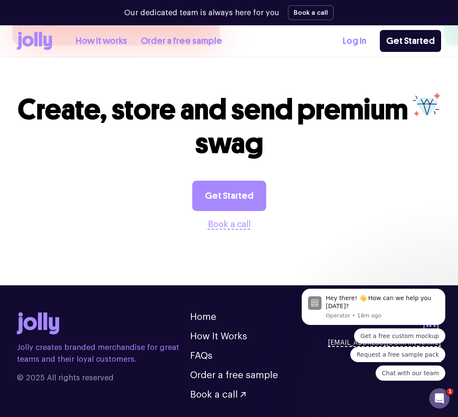 This screenshot has height=417, width=458. Describe the element at coordinates (229, 143) in the screenshot. I see `span: swag` at that location.